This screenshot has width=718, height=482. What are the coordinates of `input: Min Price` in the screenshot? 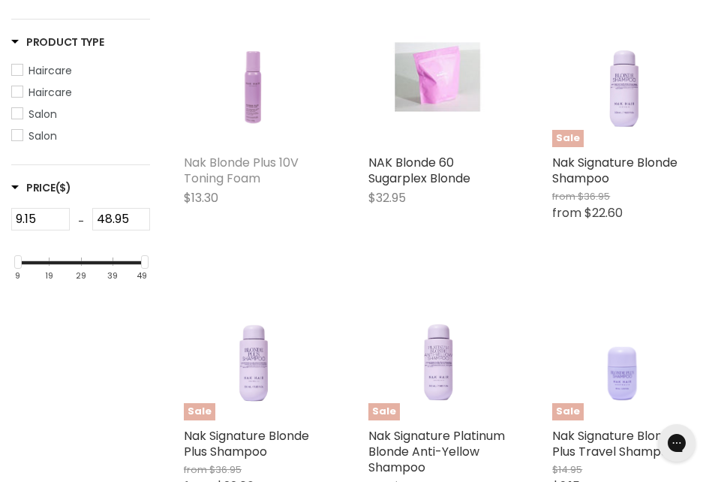 It's located at (41, 219).